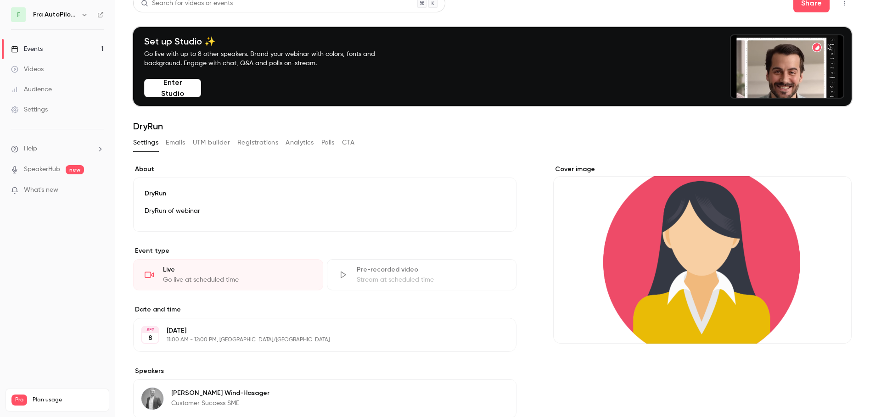 The width and height of the screenshot is (870, 417). Describe the element at coordinates (27, 49) in the screenshot. I see `div: Events` at that location.